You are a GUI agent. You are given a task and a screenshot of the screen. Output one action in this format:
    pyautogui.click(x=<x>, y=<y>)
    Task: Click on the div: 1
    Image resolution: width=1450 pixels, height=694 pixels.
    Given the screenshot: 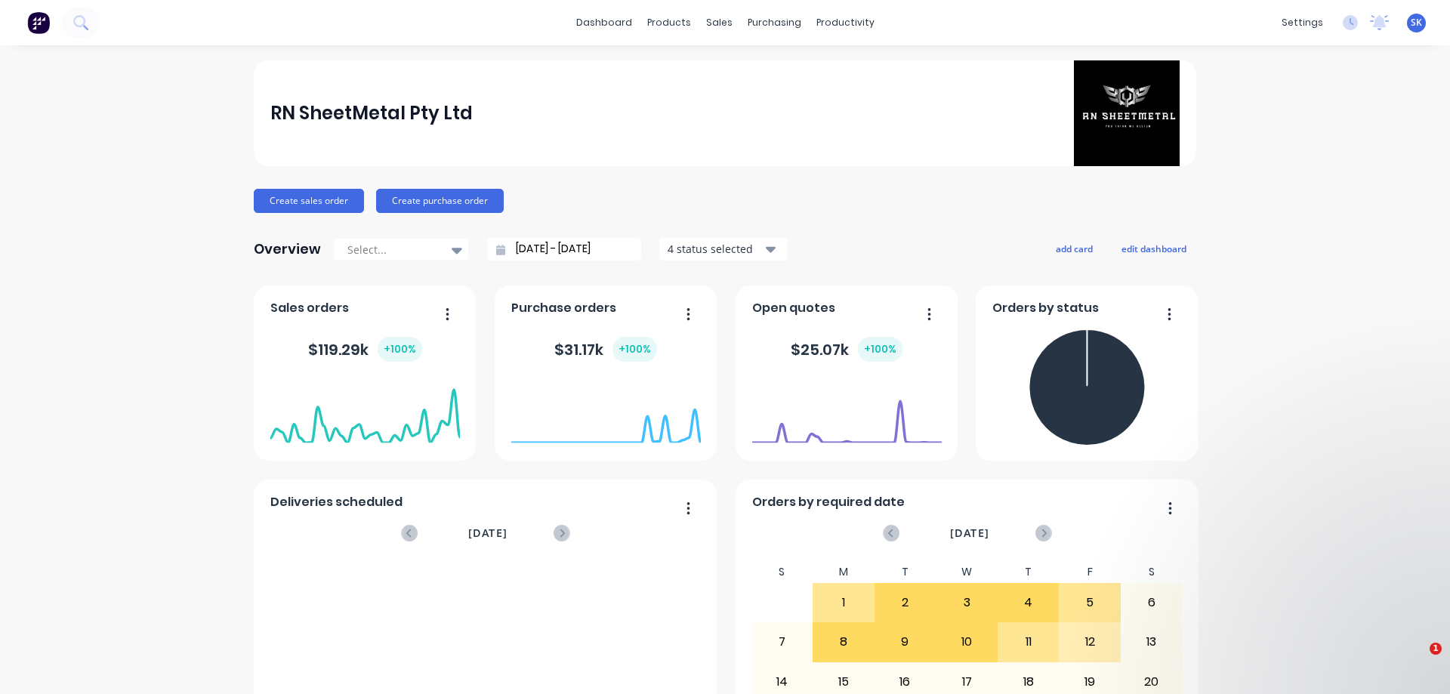 What is the action you would take?
    pyautogui.click(x=844, y=603)
    